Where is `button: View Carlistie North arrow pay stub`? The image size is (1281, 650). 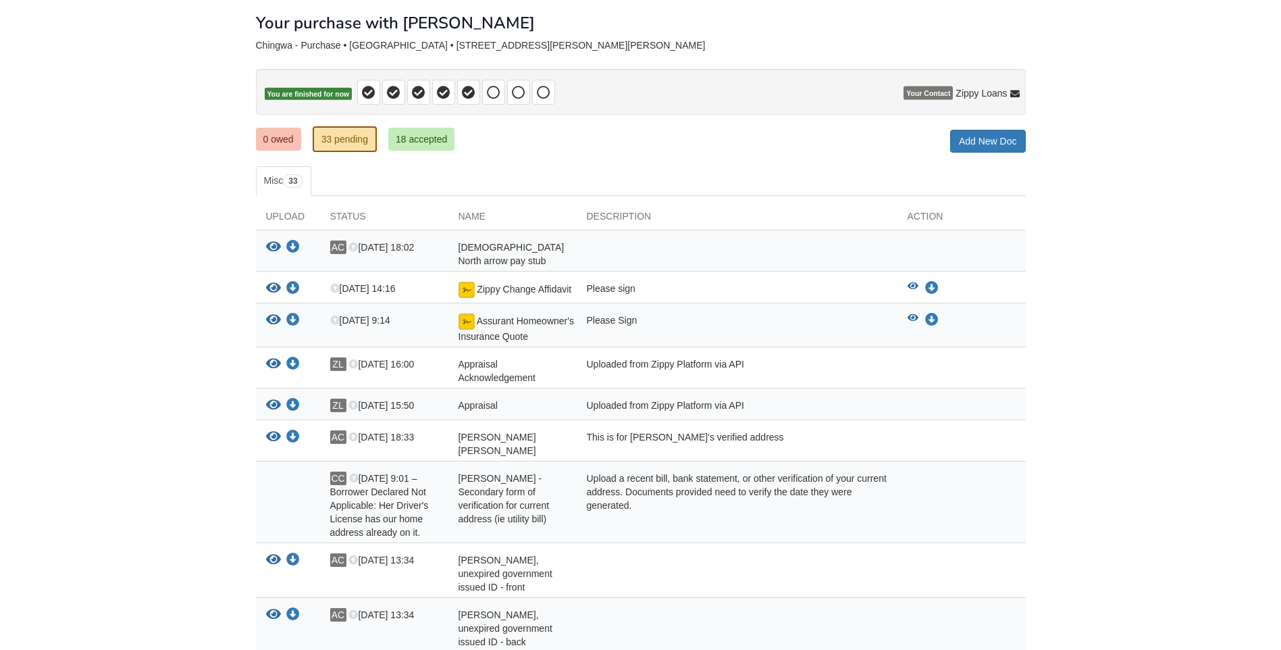 button: View Carlistie North arrow pay stub is located at coordinates (274, 247).